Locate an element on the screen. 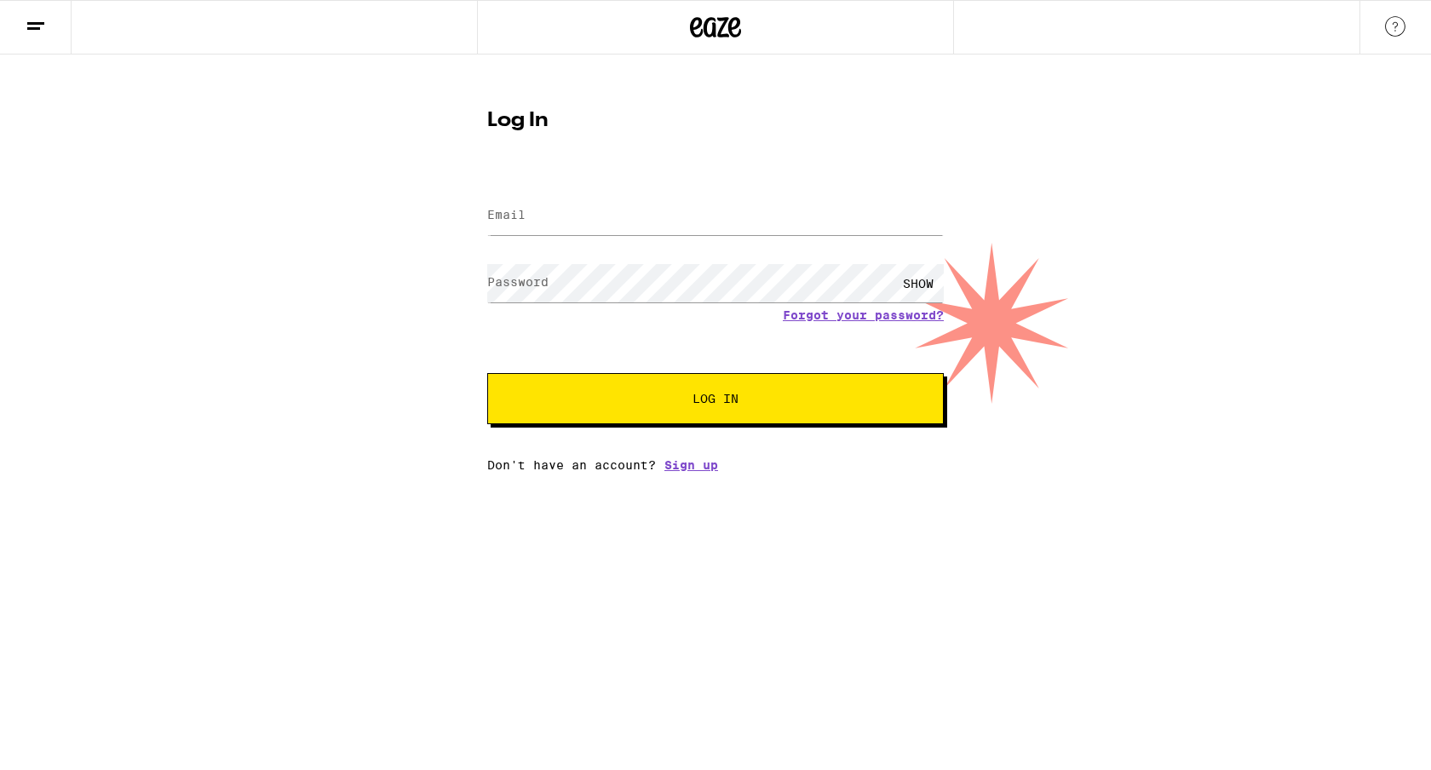 Image resolution: width=1431 pixels, height=770 pixels. a: Forgot your password? is located at coordinates (863, 315).